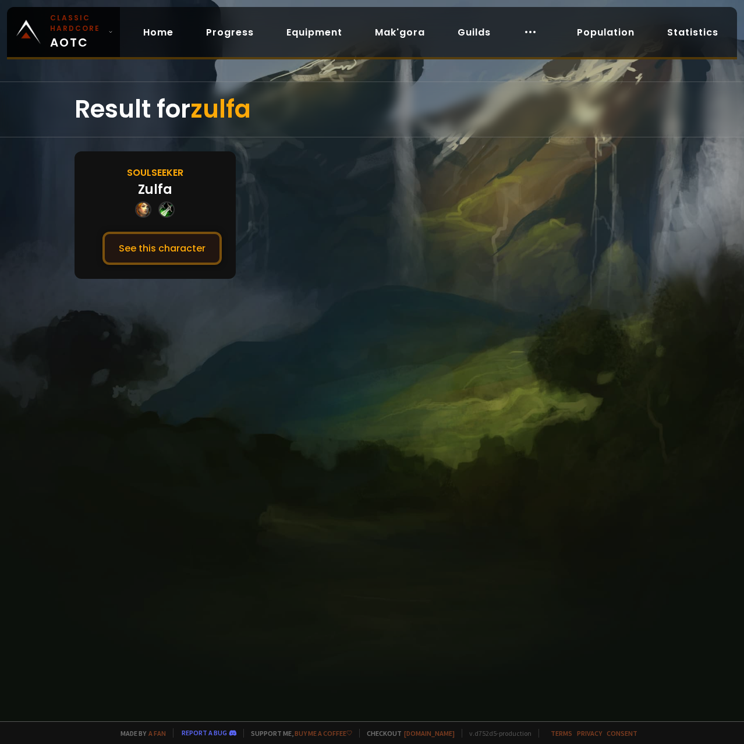 Image resolution: width=744 pixels, height=744 pixels. I want to click on a: a fan, so click(157, 733).